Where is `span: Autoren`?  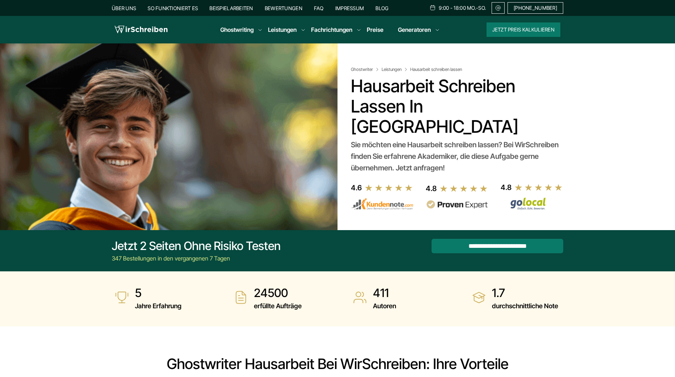
span: Autoren is located at coordinates (385, 306).